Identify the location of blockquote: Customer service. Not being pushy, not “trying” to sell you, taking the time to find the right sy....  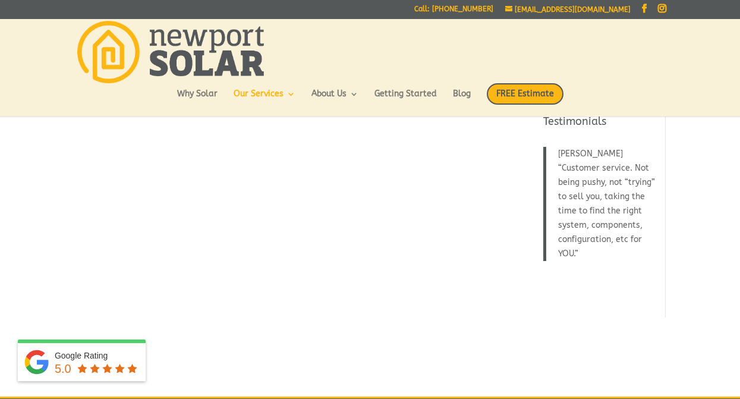
(601, 204).